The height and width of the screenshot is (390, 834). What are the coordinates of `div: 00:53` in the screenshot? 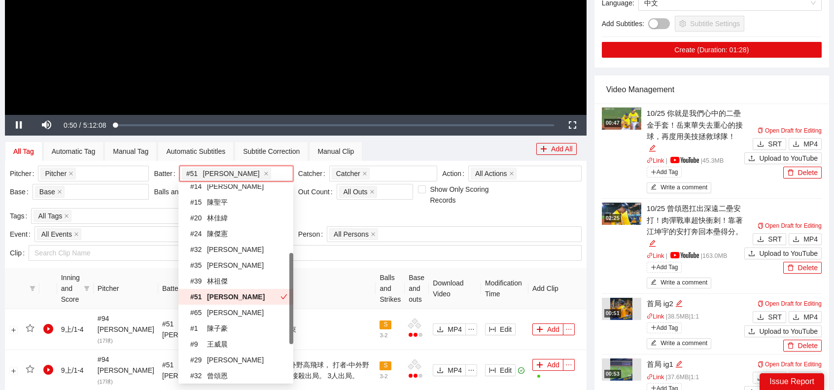 It's located at (613, 374).